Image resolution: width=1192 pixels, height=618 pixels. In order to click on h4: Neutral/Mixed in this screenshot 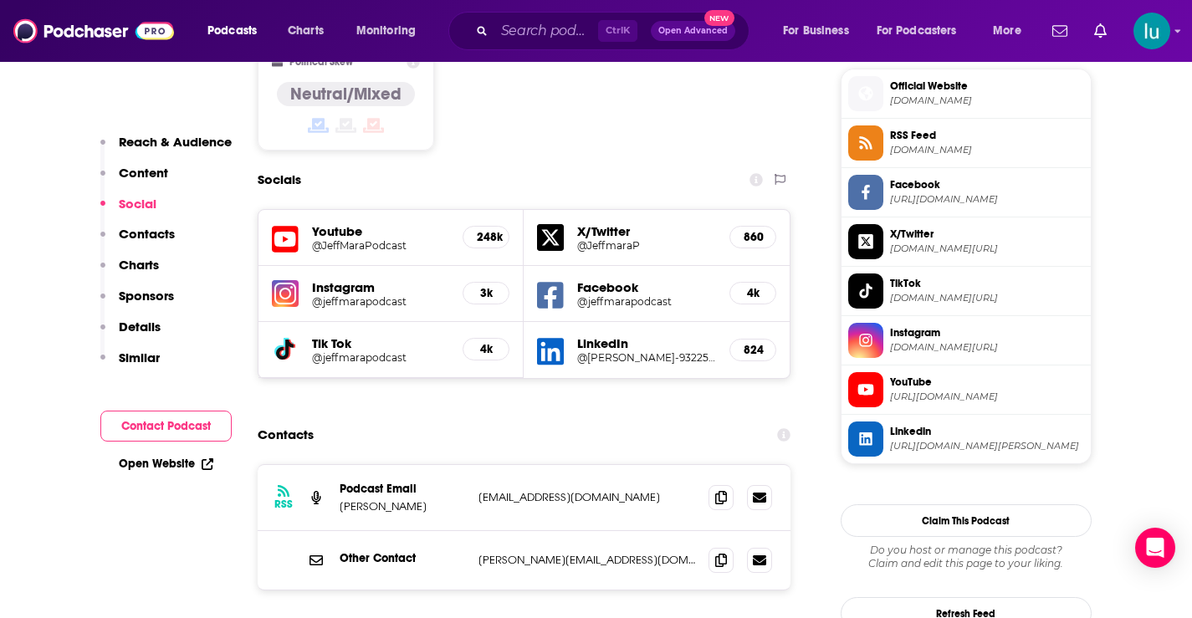, I will do `click(345, 94)`.